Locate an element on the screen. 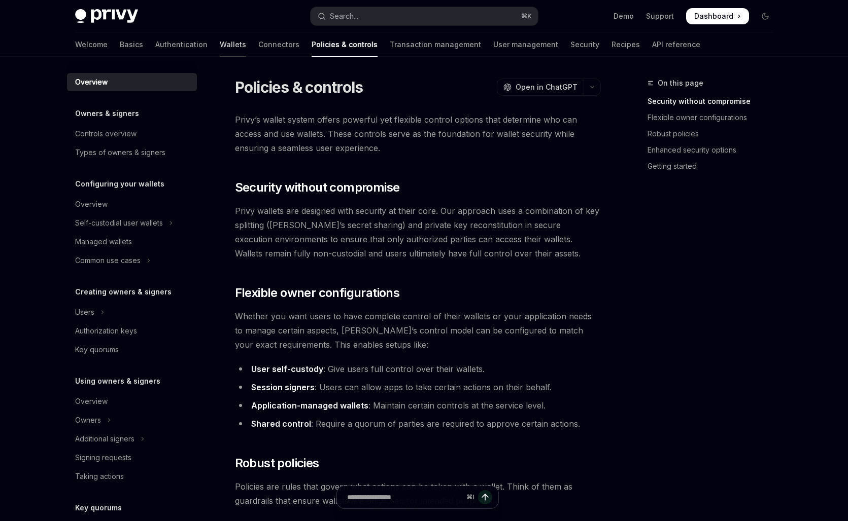 The image size is (848, 521). strong: Session signers is located at coordinates (283, 388).